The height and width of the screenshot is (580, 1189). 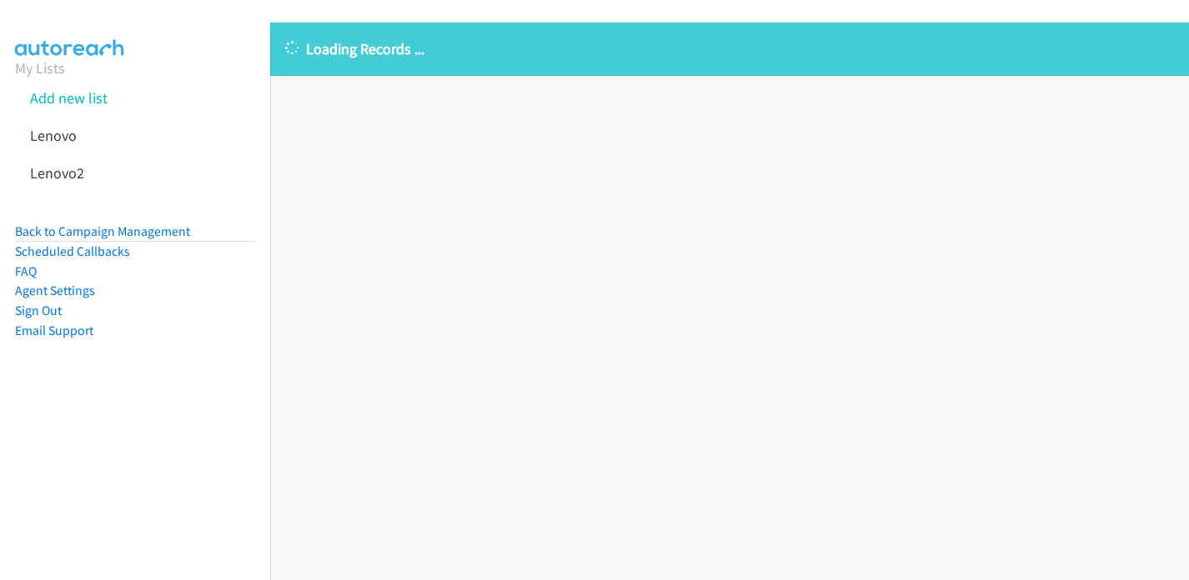 I want to click on a: FAQ, so click(x=26, y=271).